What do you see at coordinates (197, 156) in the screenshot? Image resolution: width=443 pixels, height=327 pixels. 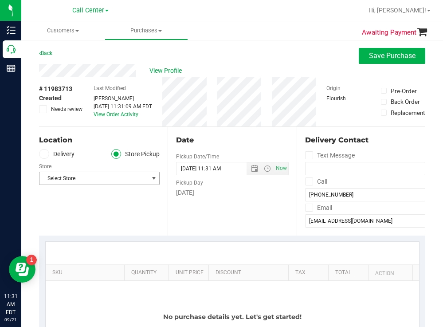 I see `label: Pickup Date/Time` at bounding box center [197, 156].